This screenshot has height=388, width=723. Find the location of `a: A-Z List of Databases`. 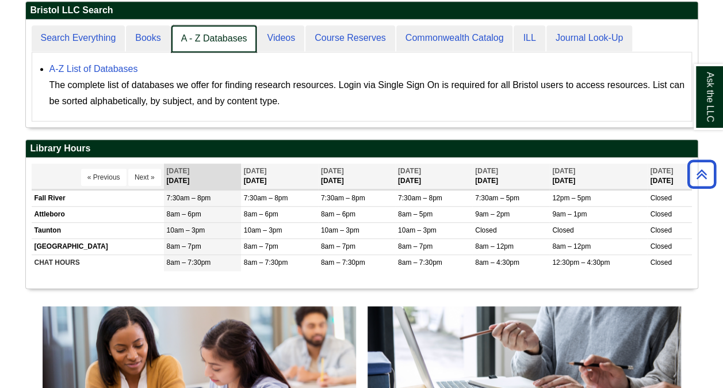

a: A-Z List of Databases is located at coordinates (94, 68).